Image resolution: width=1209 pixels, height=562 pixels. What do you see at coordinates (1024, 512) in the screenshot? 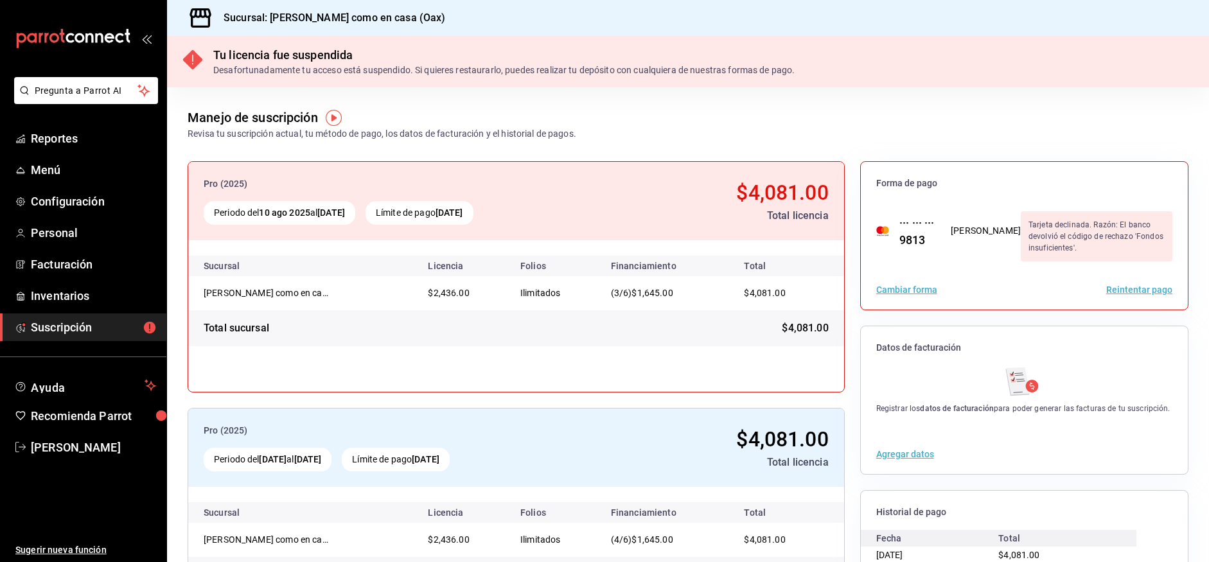
I see `span: Historial de pago` at bounding box center [1024, 512].